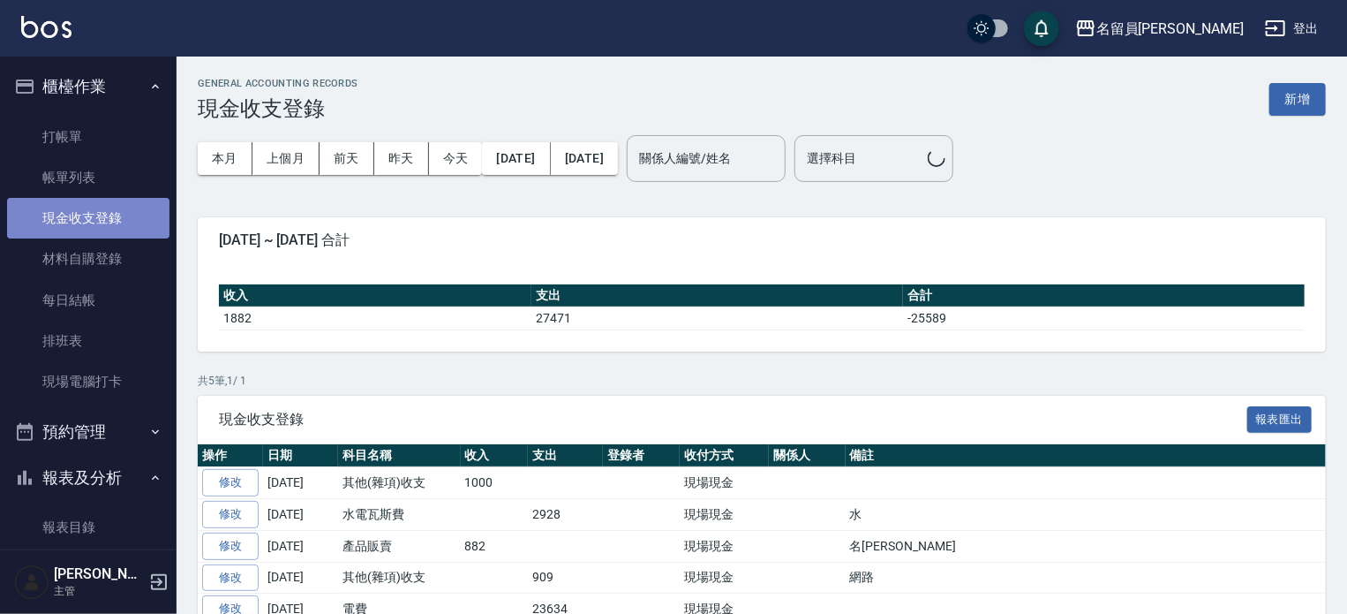 The height and width of the screenshot is (614, 1347). What do you see at coordinates (1280, 418) in the screenshot?
I see `a: 報表匯出` at bounding box center [1280, 418].